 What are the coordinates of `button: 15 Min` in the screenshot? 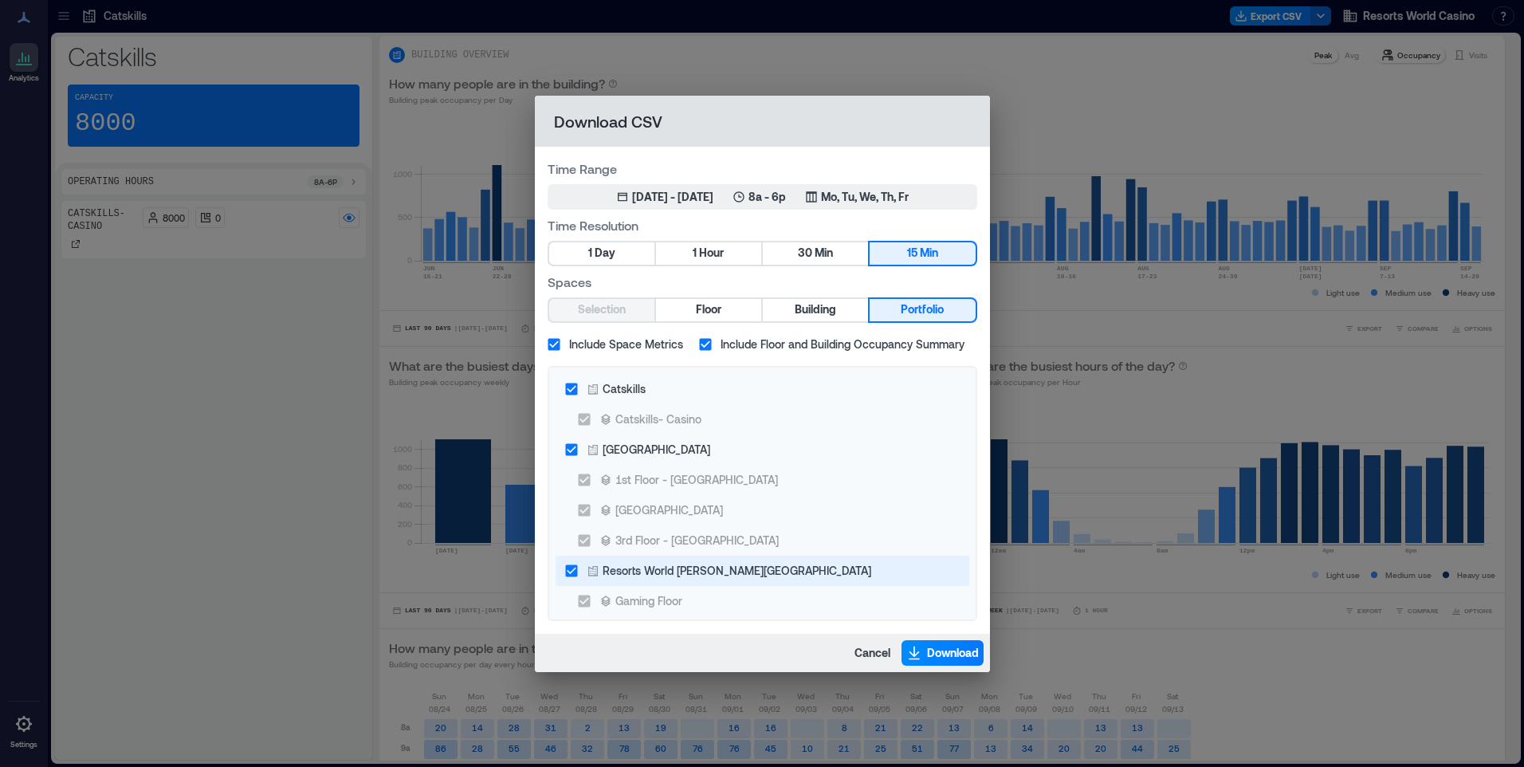 It's located at (922, 253).